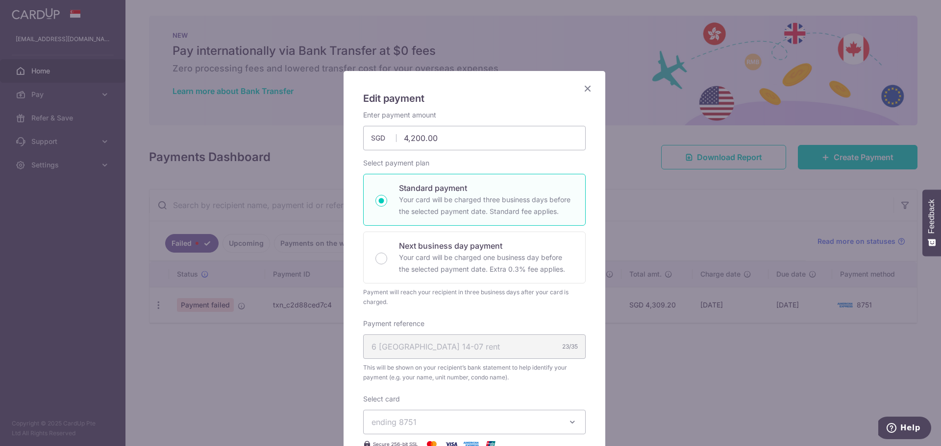 This screenshot has height=446, width=941. What do you see at coordinates (381, 399) in the screenshot?
I see `label: Select card` at bounding box center [381, 399].